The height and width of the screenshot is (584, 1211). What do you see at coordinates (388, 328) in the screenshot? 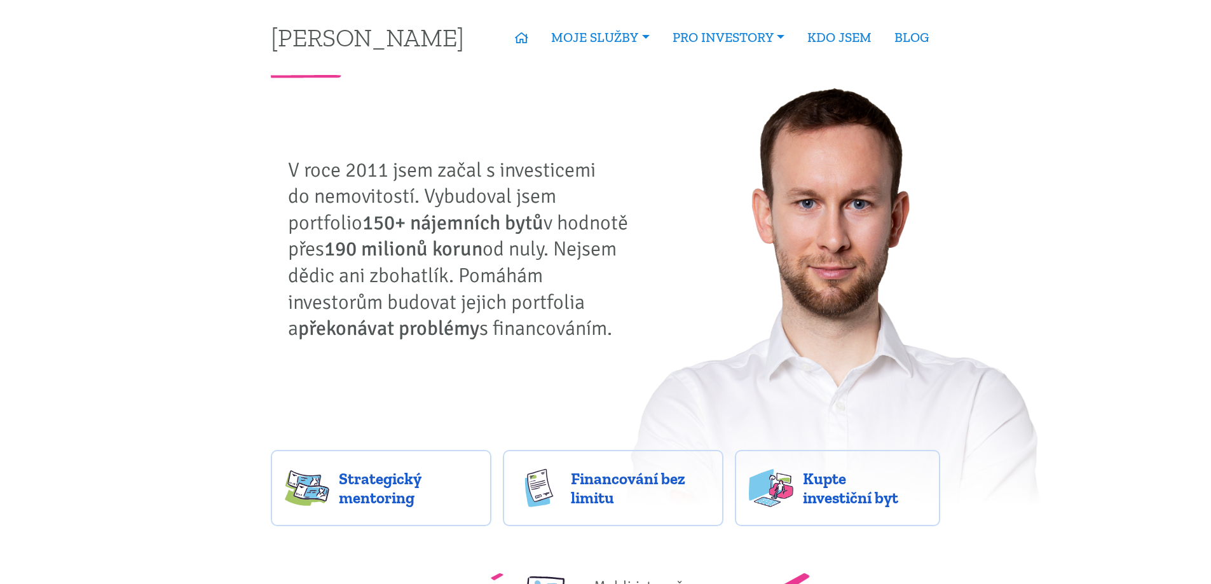
I see `strong: překonávat problémy` at bounding box center [388, 328].